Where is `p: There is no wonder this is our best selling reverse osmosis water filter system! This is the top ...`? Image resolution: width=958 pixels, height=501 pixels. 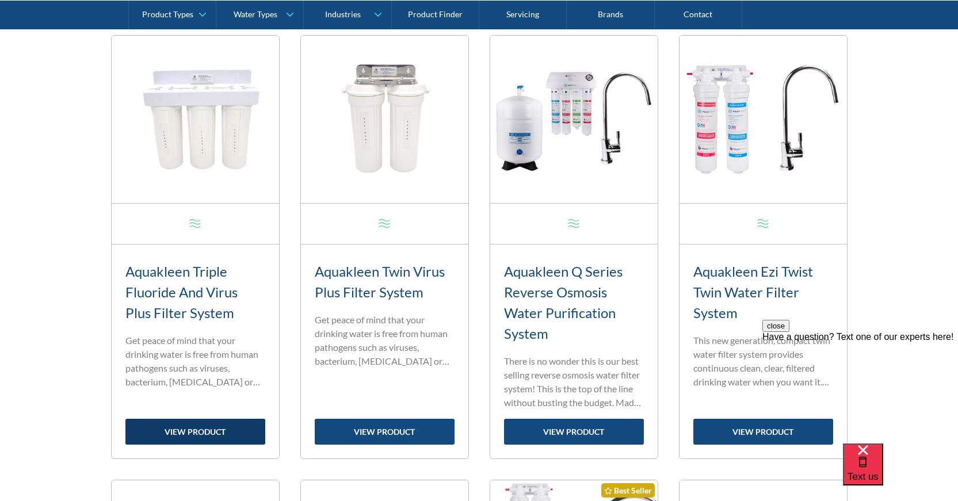 p: There is no wonder this is our best selling reverse osmosis water filter system! This is the top ... is located at coordinates (574, 382).